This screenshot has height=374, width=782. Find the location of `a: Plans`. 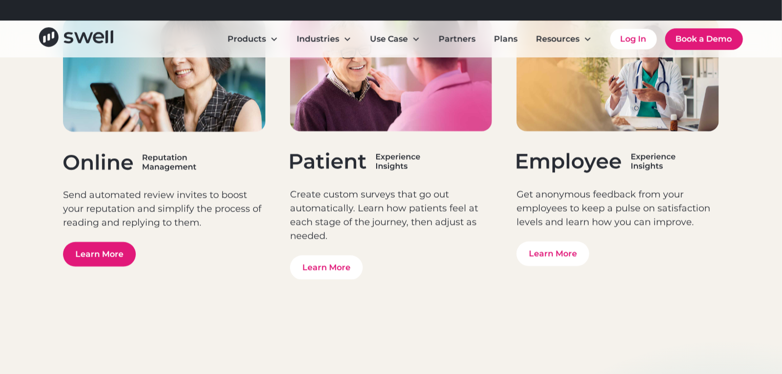

a: Plans is located at coordinates (506, 39).